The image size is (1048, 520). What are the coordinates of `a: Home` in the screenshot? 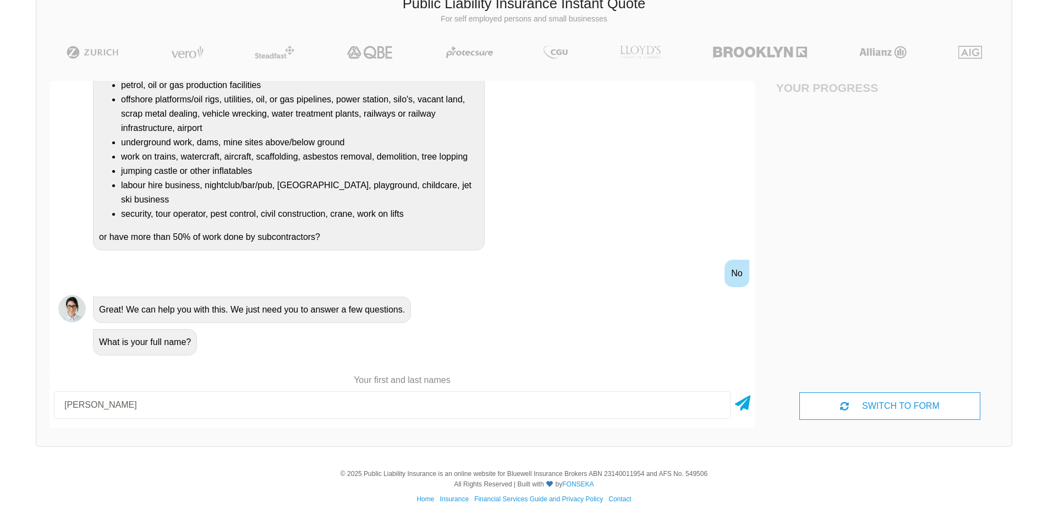 It's located at (425, 499).